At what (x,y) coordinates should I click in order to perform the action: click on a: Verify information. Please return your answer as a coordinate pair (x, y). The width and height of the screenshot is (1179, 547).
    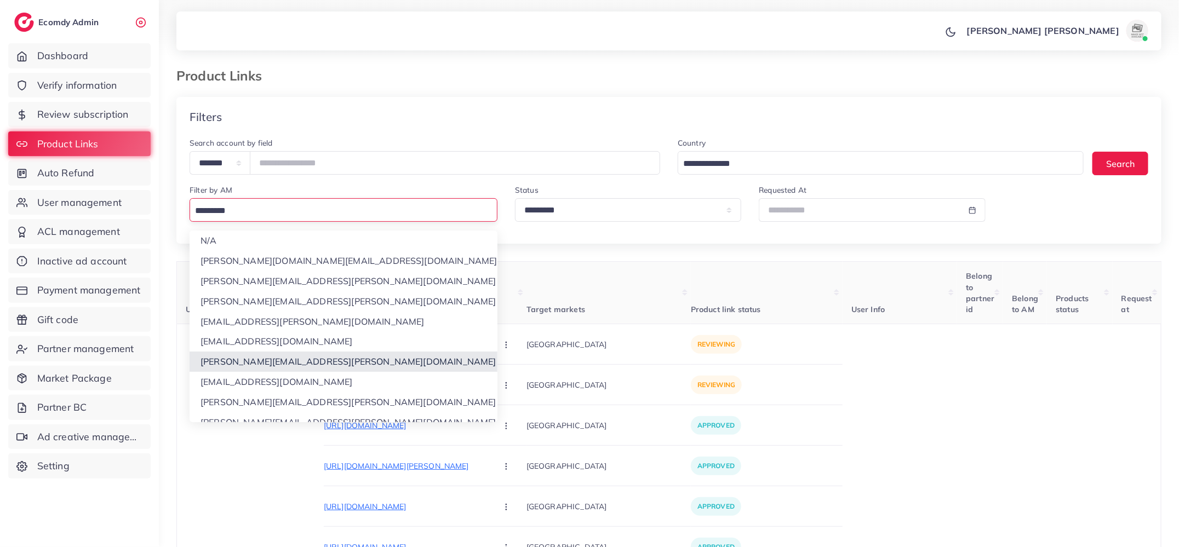
    Looking at the image, I should click on (79, 85).